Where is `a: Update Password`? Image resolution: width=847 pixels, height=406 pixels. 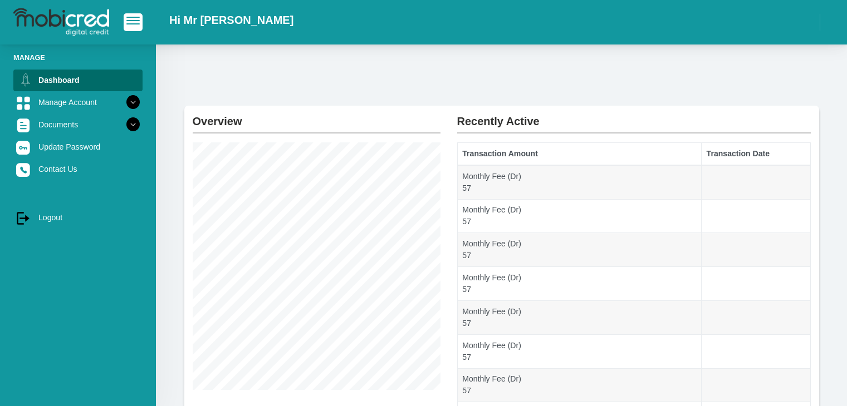
a: Update Password is located at coordinates (78, 147).